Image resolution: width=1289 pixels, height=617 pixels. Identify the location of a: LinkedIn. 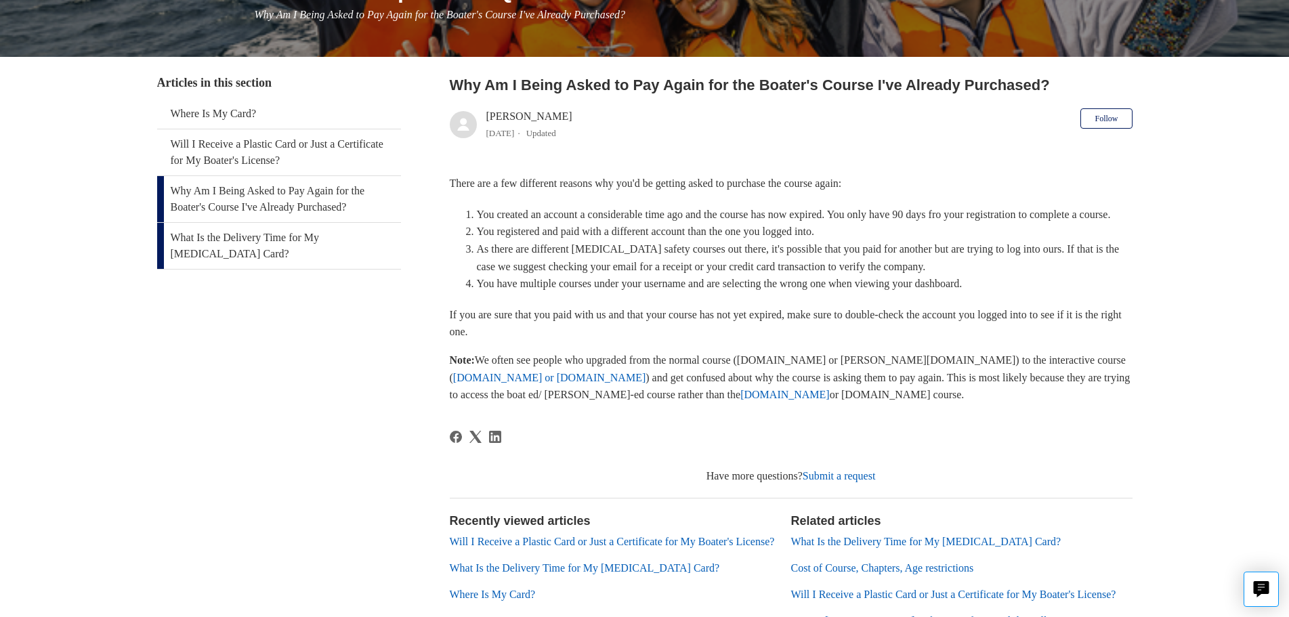
(495, 437).